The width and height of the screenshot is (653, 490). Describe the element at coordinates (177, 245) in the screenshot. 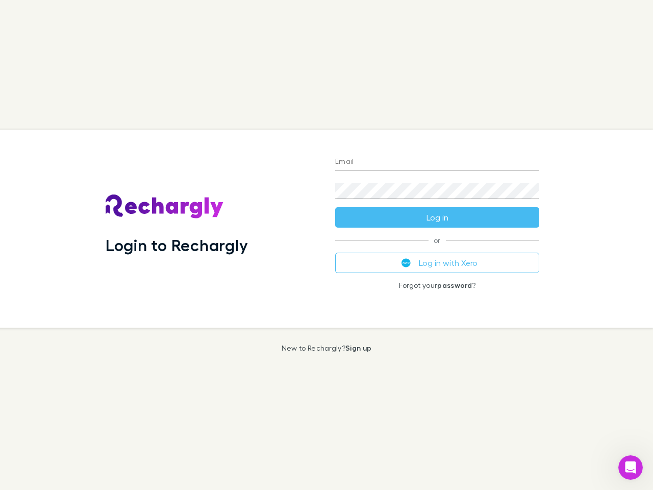

I see `h1: Login to Rechargly` at that location.